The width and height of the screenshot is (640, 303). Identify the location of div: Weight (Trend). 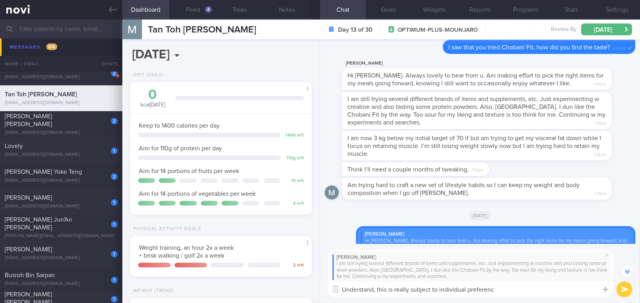
(152, 291).